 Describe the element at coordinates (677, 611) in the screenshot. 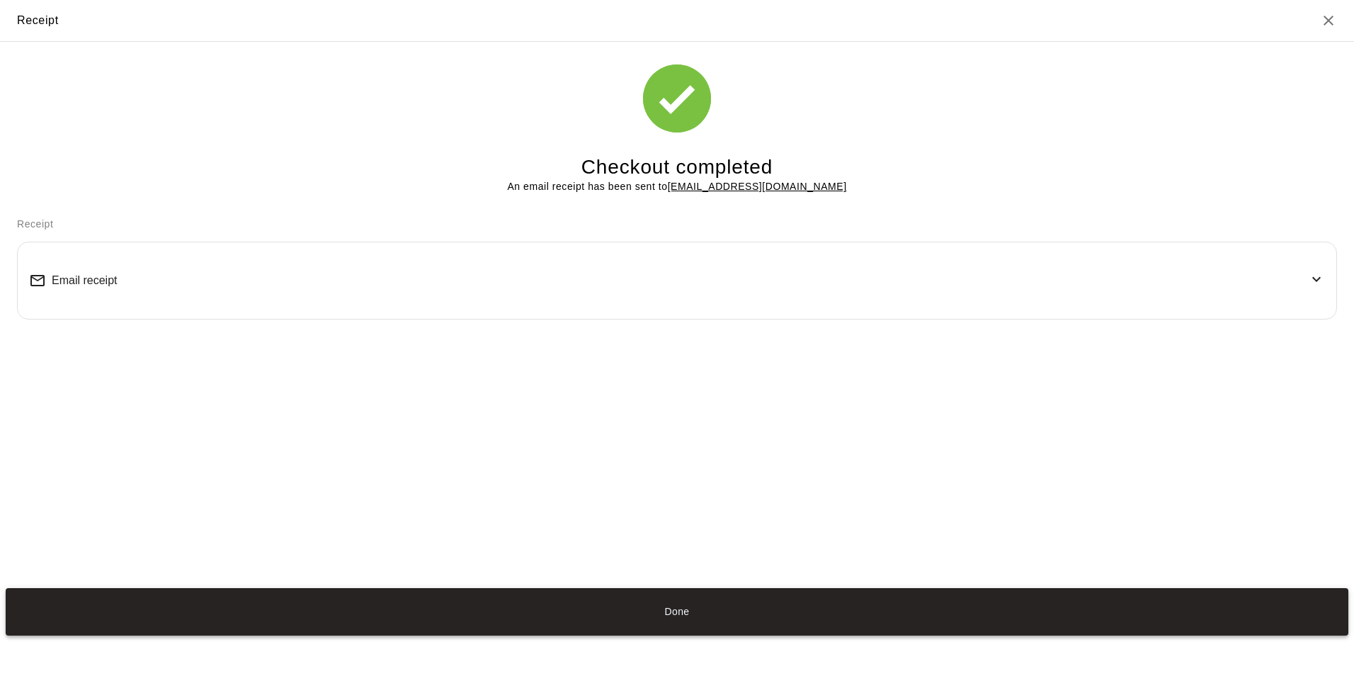

I see `button: Done` at that location.